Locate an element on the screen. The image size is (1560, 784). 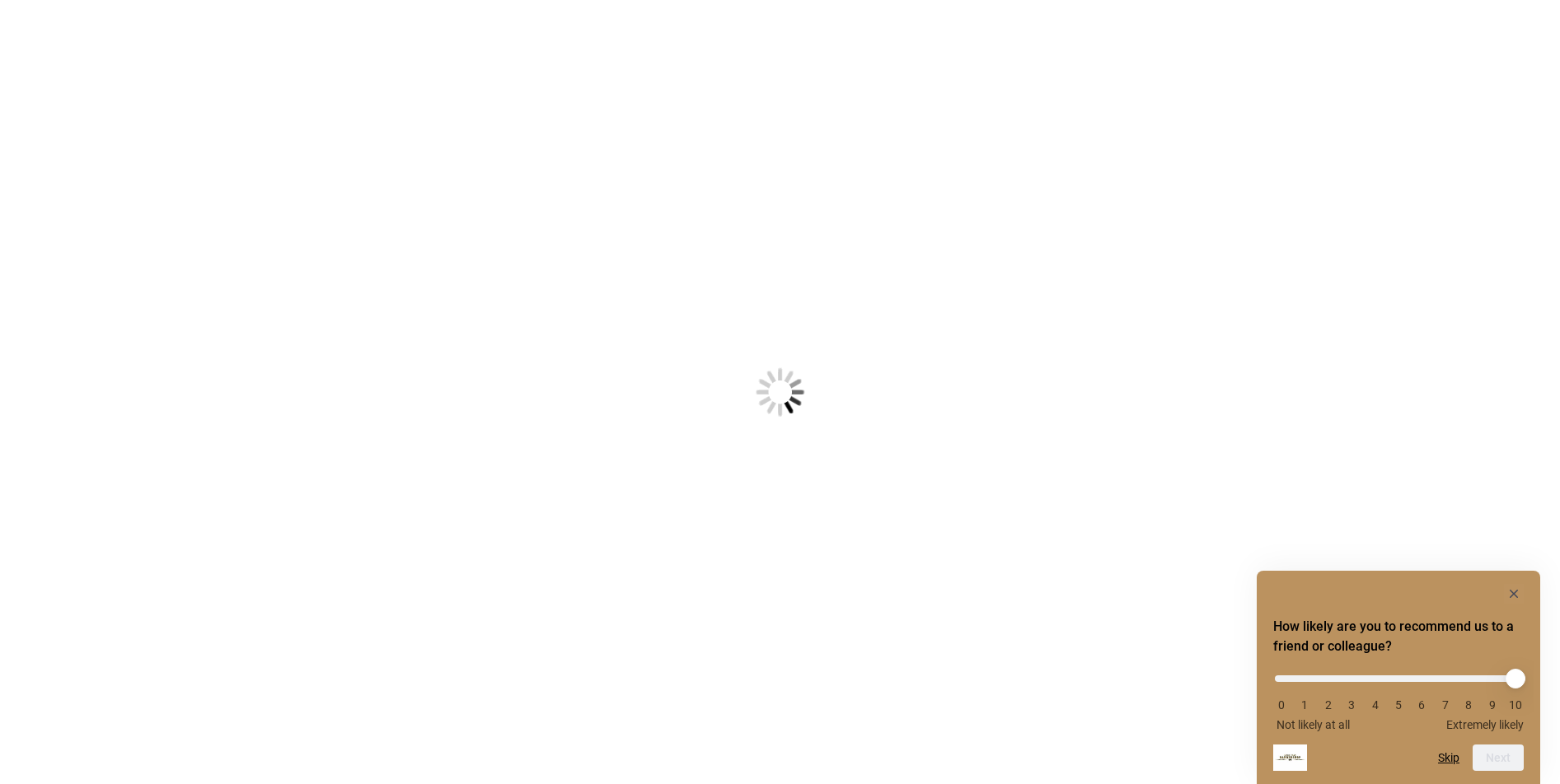
li: 9 is located at coordinates (1492, 705).